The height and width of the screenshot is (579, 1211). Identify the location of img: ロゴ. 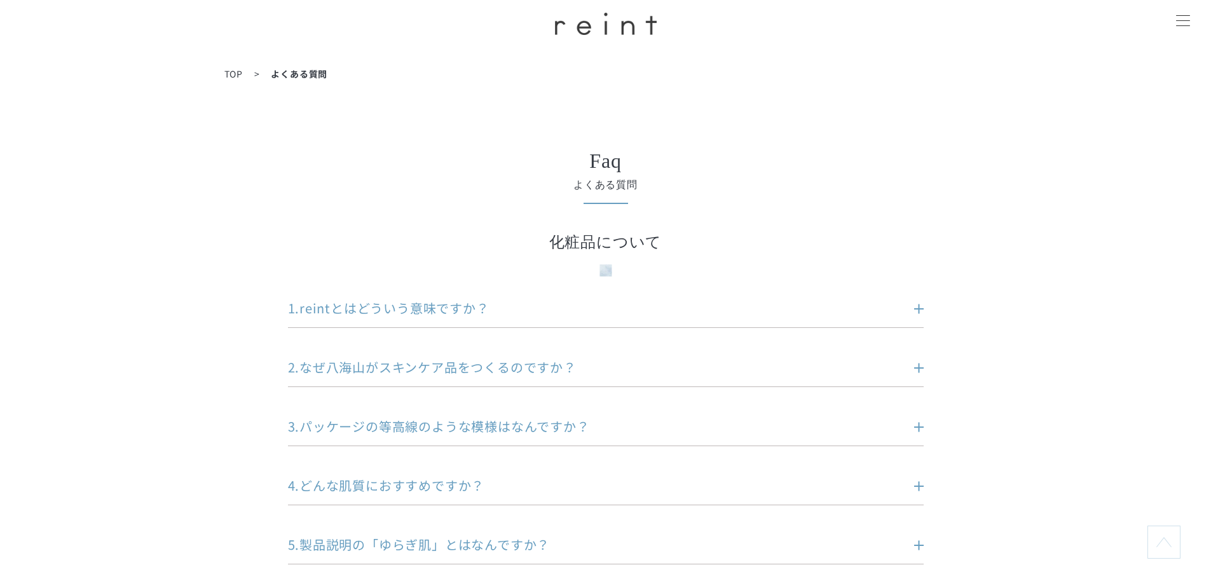
(606, 24).